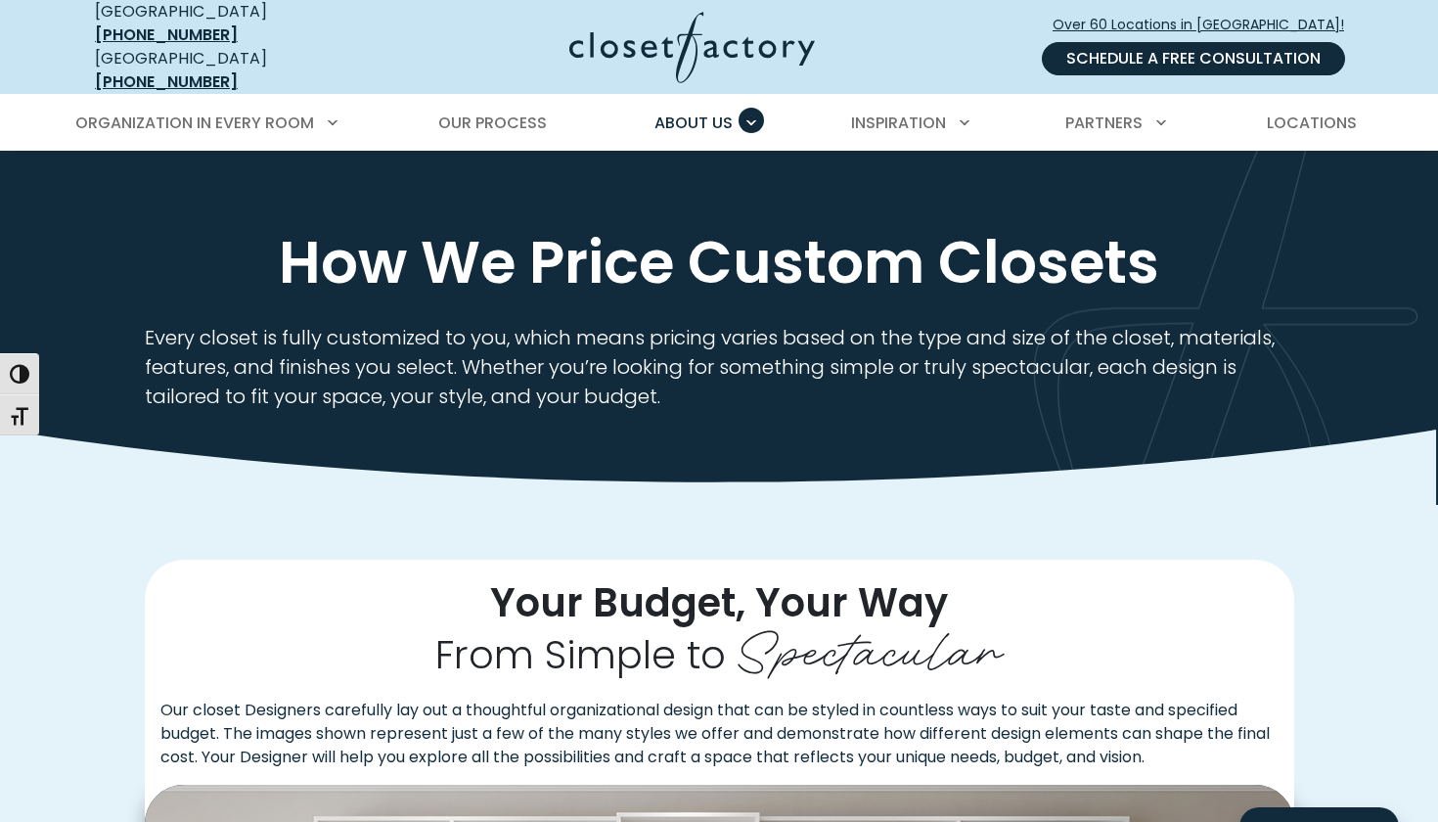 The width and height of the screenshot is (1438, 822). What do you see at coordinates (195, 122) in the screenshot?
I see `span: Organization in Every Room` at bounding box center [195, 122].